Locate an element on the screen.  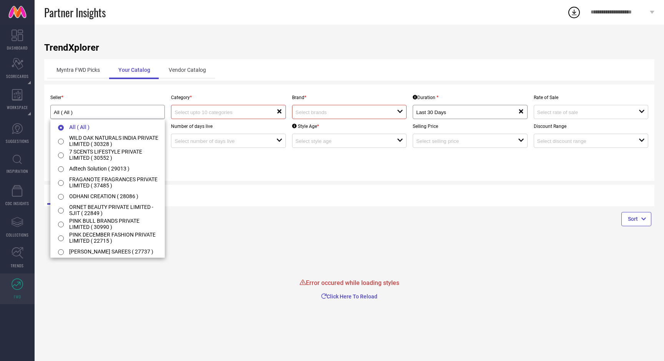
p: Selling Price is located at coordinates (470, 126).